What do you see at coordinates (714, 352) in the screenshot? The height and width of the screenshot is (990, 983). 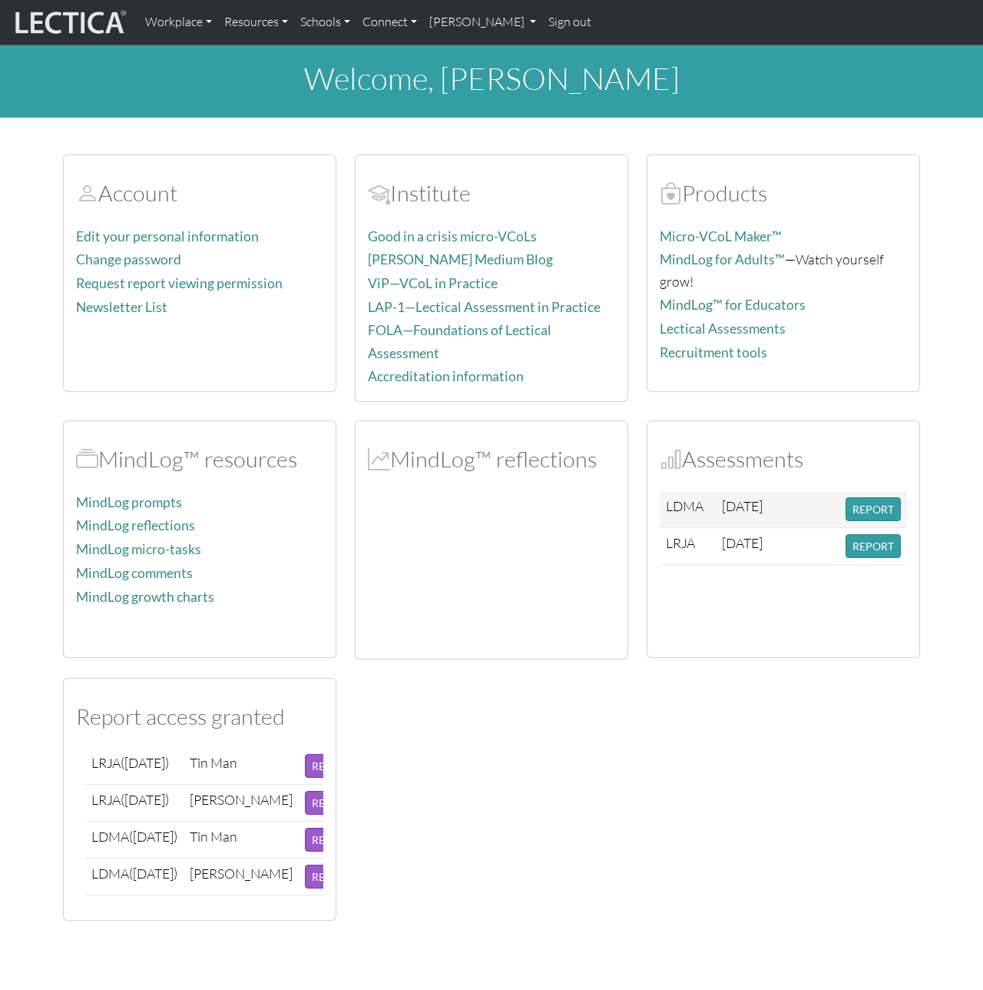 I see `a: Recruitment tools` at bounding box center [714, 352].